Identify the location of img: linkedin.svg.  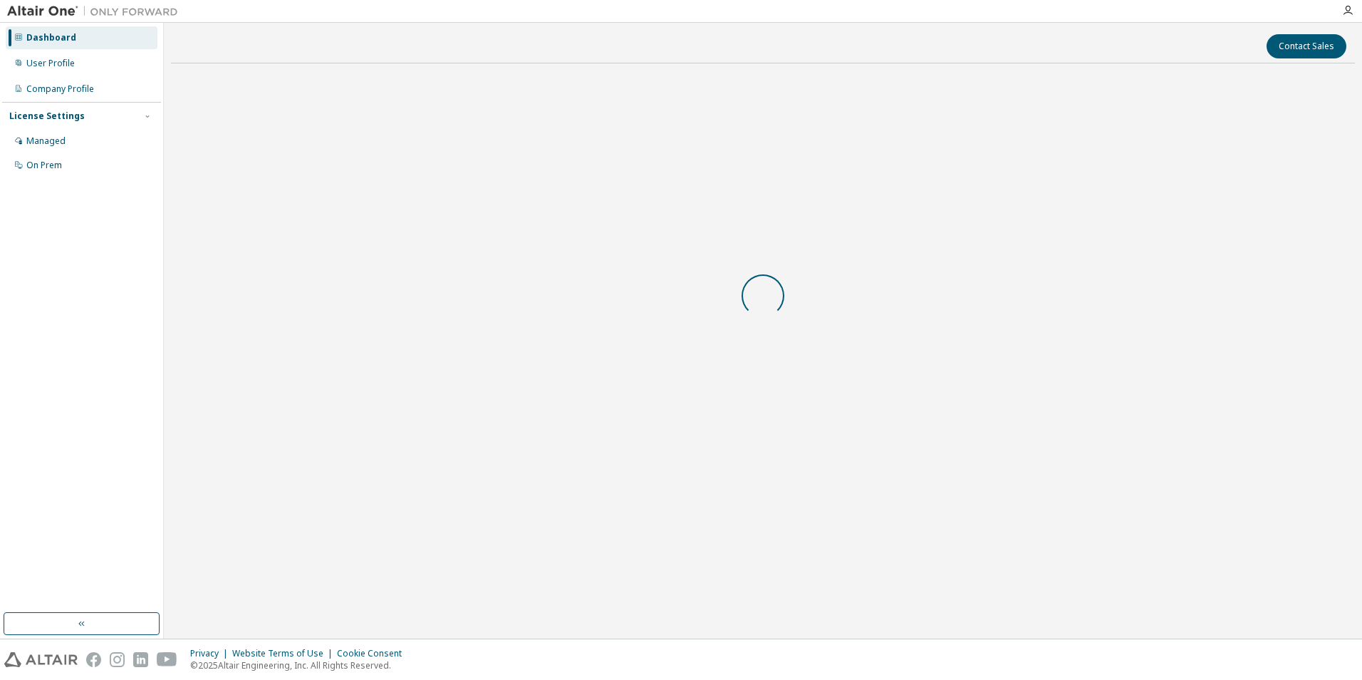
(140, 659).